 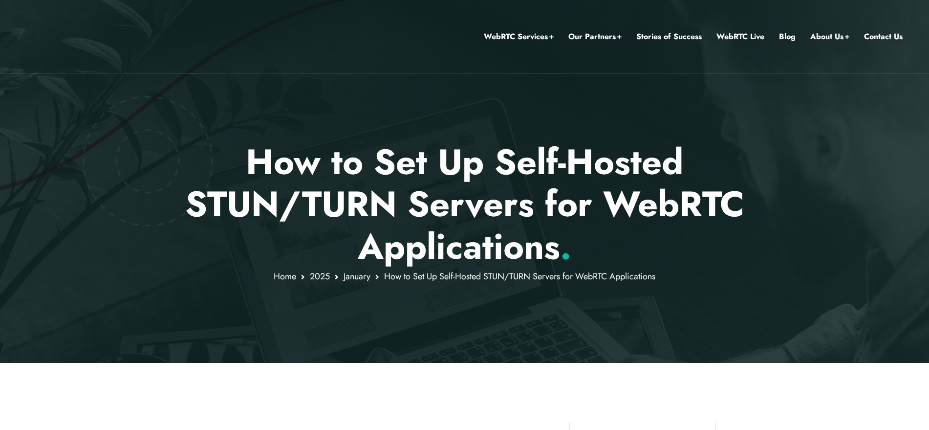 I want to click on a: WebRTC Live, so click(x=740, y=37).